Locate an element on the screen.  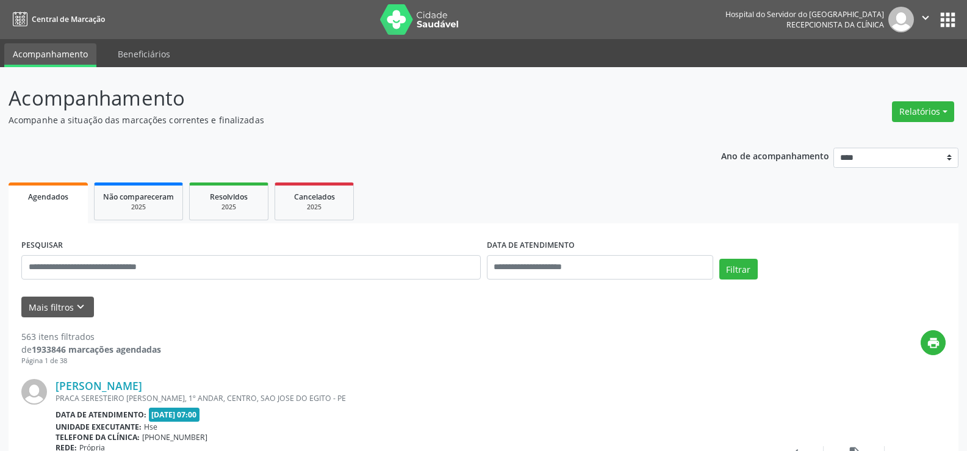
b: Telefone da clínica: is located at coordinates (98, 437).